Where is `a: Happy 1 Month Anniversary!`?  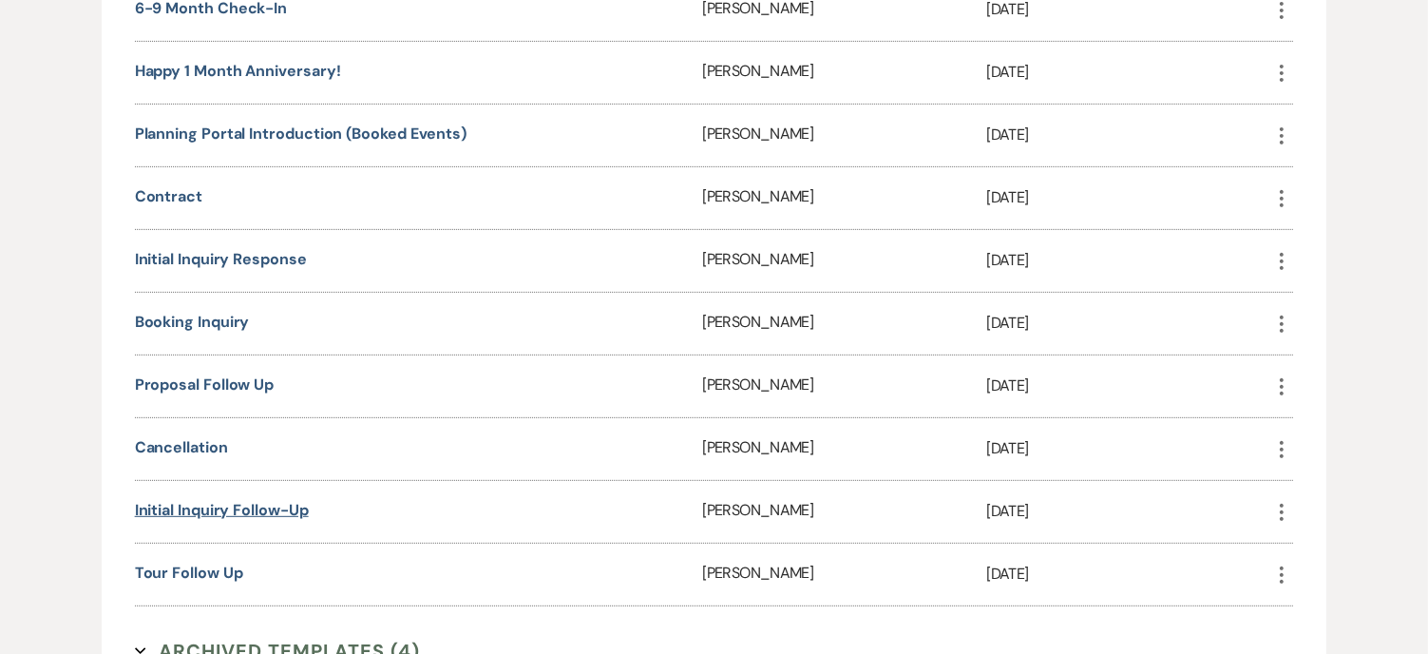
a: Happy 1 Month Anniversary! is located at coordinates (238, 70).